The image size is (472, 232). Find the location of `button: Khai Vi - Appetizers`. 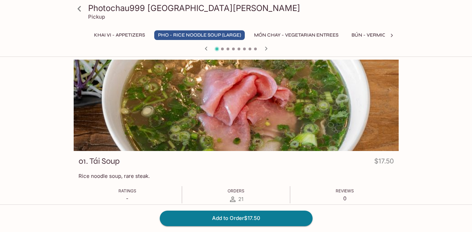

button: Khai Vi - Appetizers is located at coordinates (119, 35).